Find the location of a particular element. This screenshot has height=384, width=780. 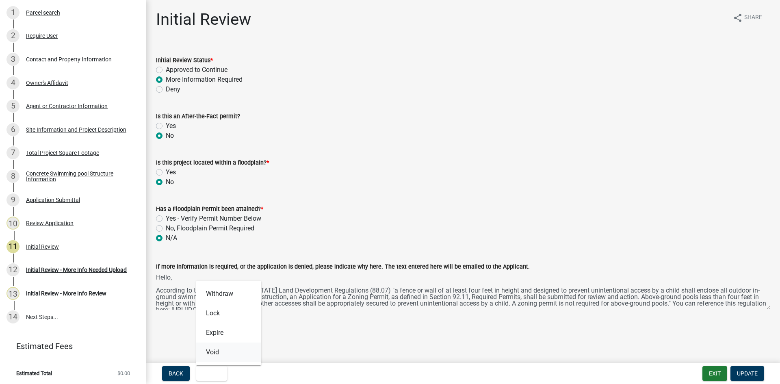

span: Void is located at coordinates (209, 373).